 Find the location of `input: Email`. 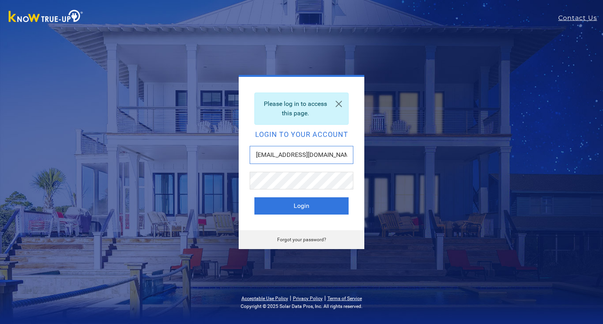

input: Email is located at coordinates (302, 155).